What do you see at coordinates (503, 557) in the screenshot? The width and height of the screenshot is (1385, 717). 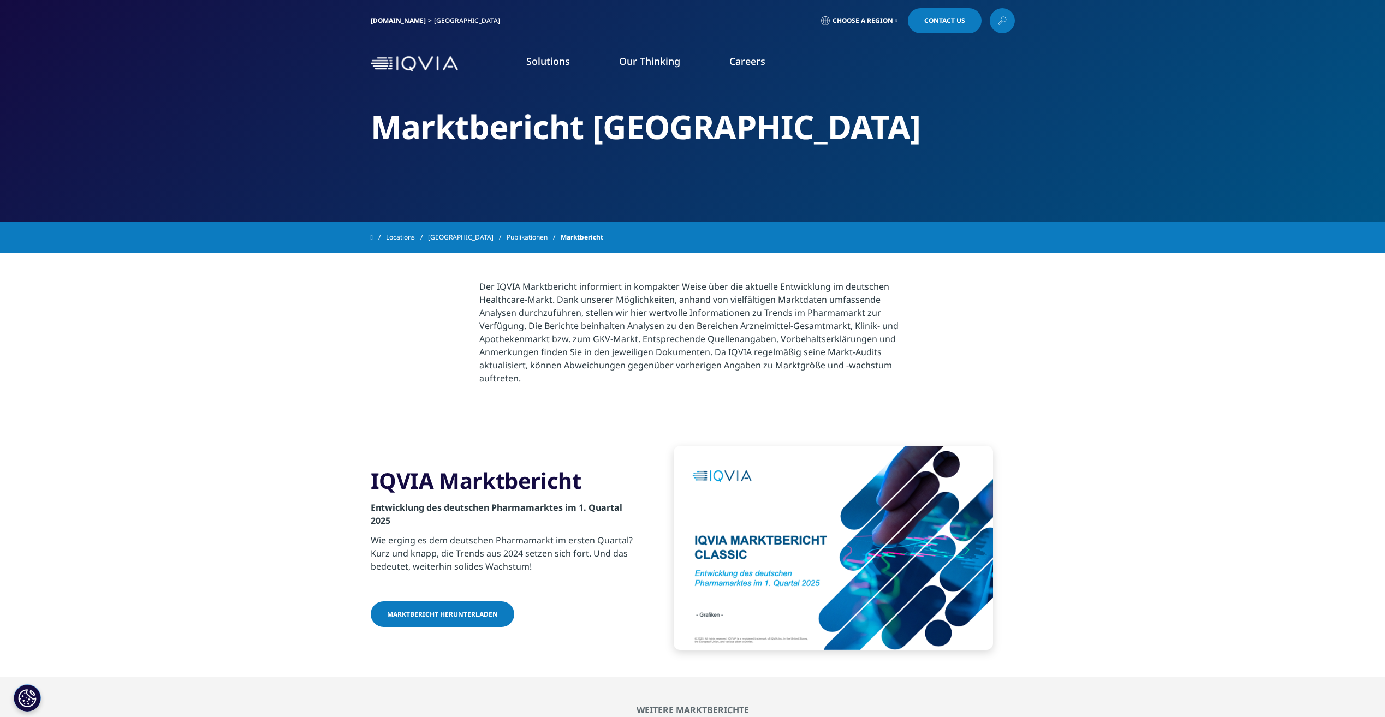 I see `p: Wie erging es dem deutschen Pharmamarkt im ersten Quartal? Kurz und knapp, die Trends aus 2024 se...` at bounding box center [503, 557].